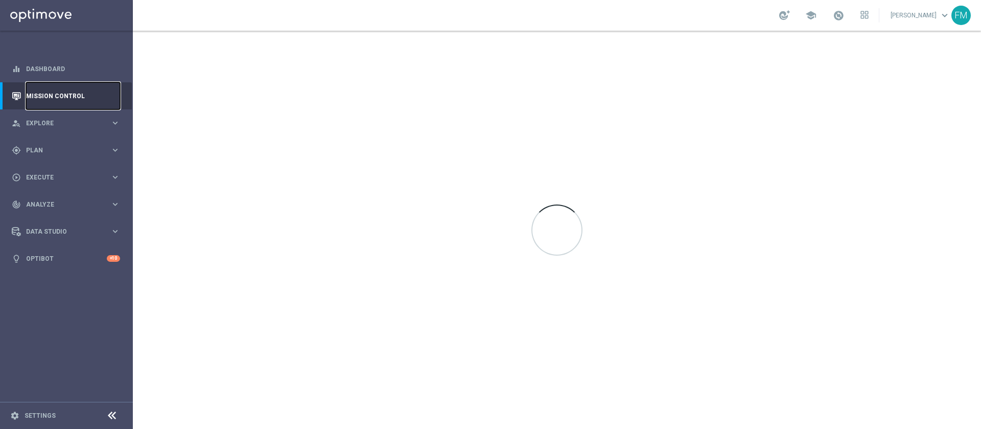  Describe the element at coordinates (73, 96) in the screenshot. I see `a: Mission Control` at that location.